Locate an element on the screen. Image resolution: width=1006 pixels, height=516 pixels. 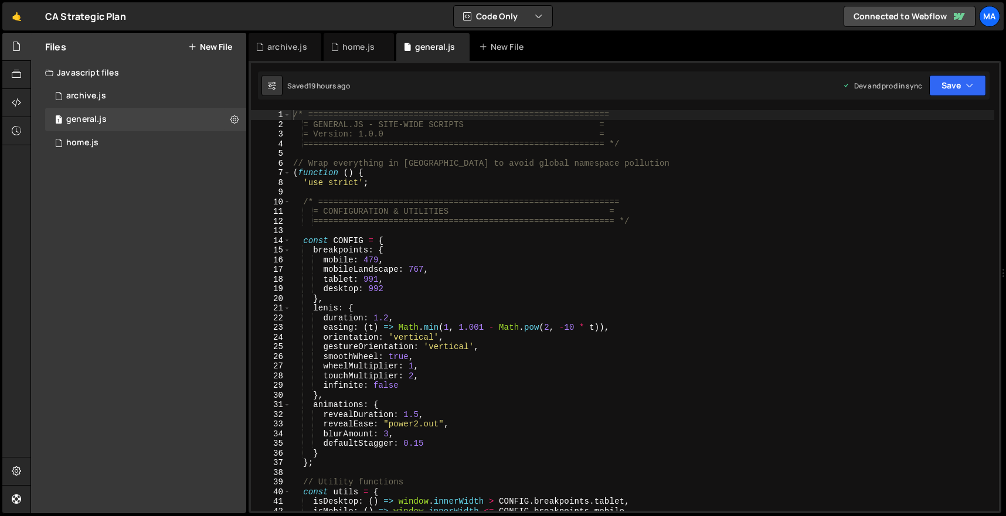
a: Connected to Webflow is located at coordinates (909, 16).